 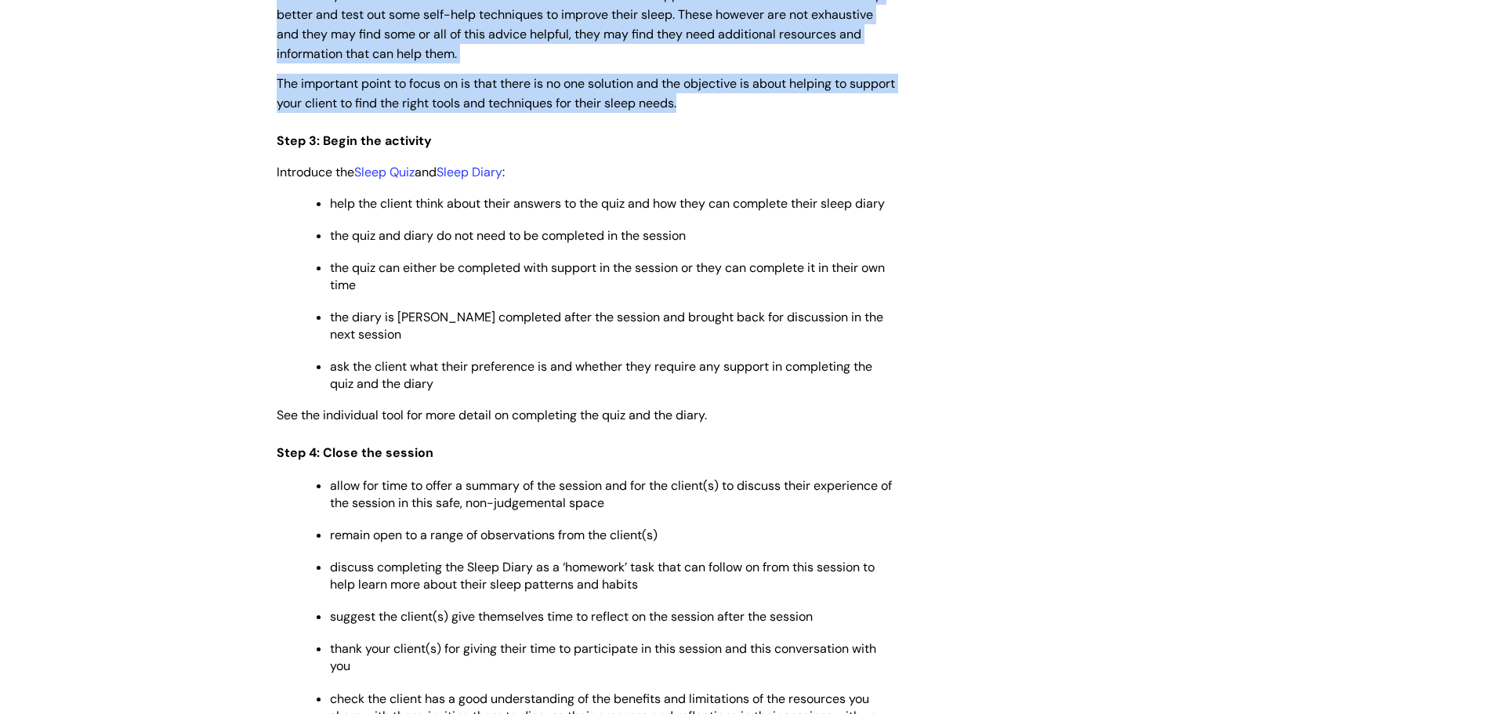 I want to click on span: ask the client what their preference is and whether they require any support in completing the qu..., so click(x=601, y=375).